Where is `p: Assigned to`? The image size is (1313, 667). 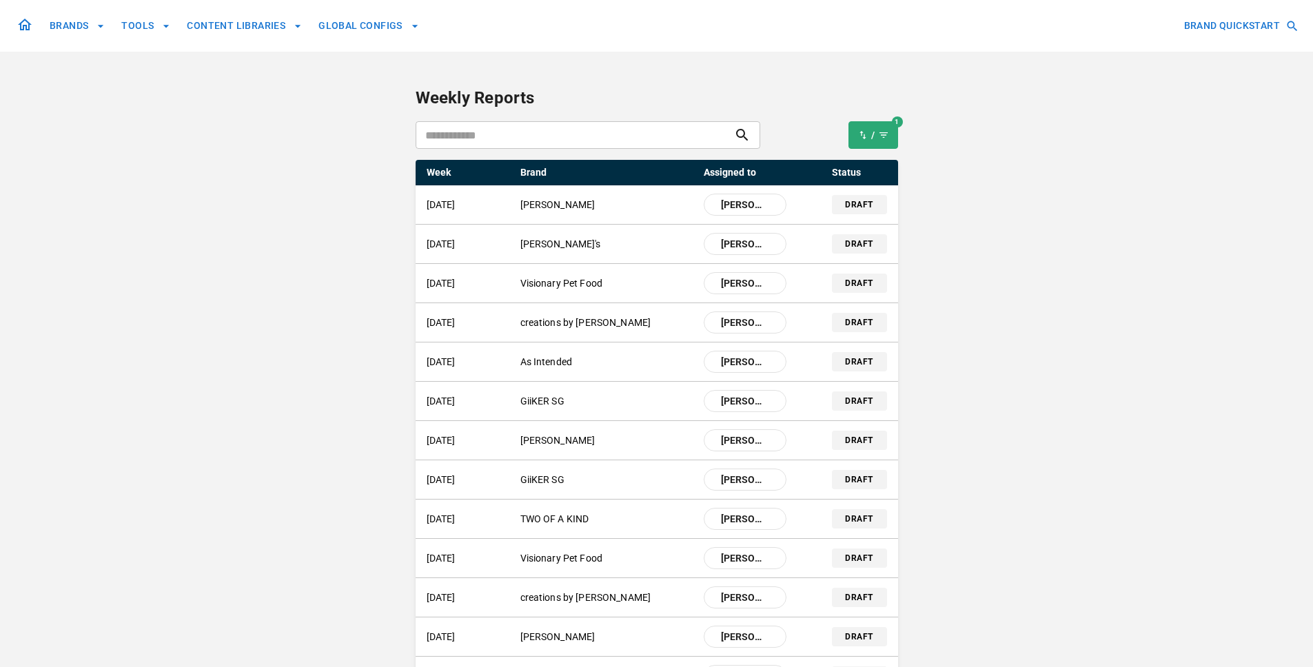 p: Assigned to is located at coordinates (745, 172).